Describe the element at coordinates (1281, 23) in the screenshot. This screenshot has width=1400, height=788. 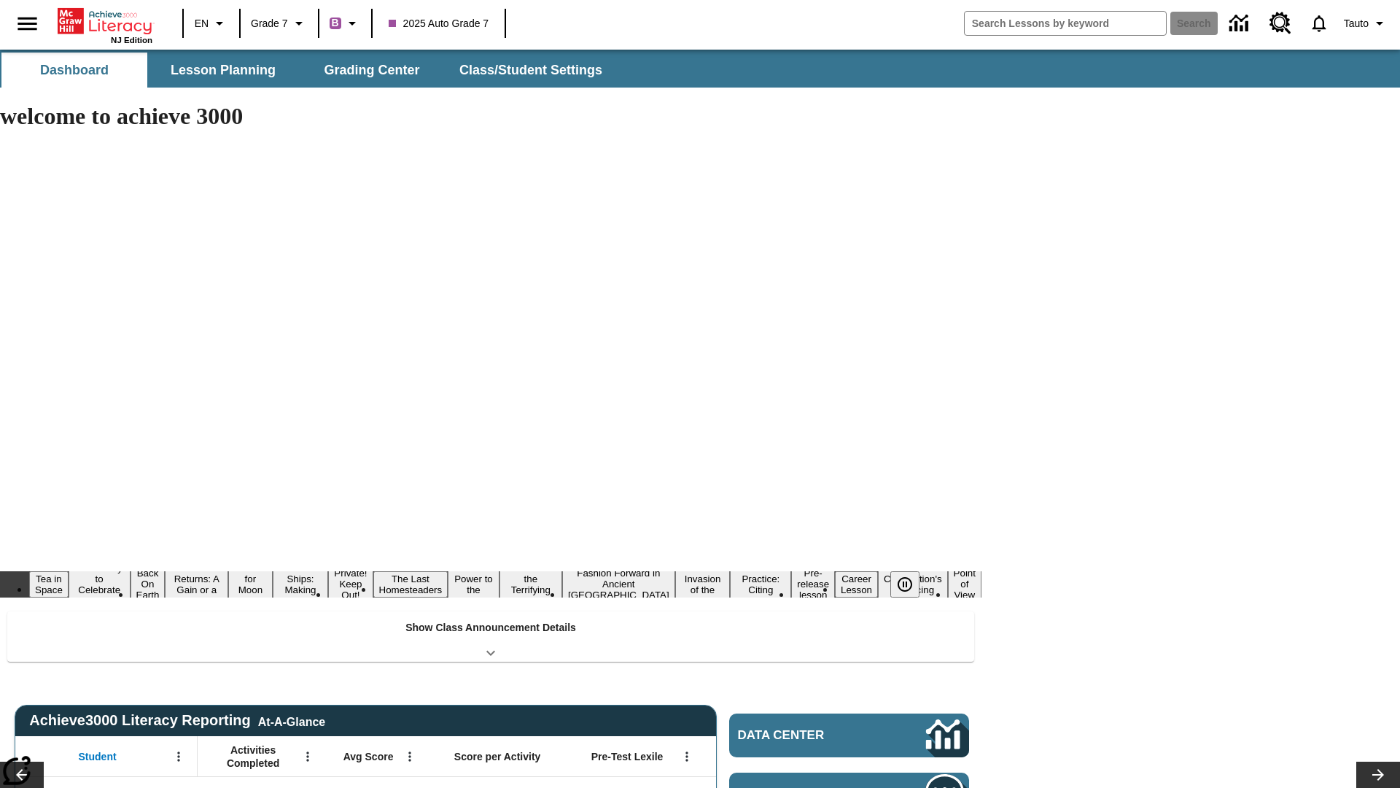
I see `a: Resource Center, Will open in new tab` at that location.